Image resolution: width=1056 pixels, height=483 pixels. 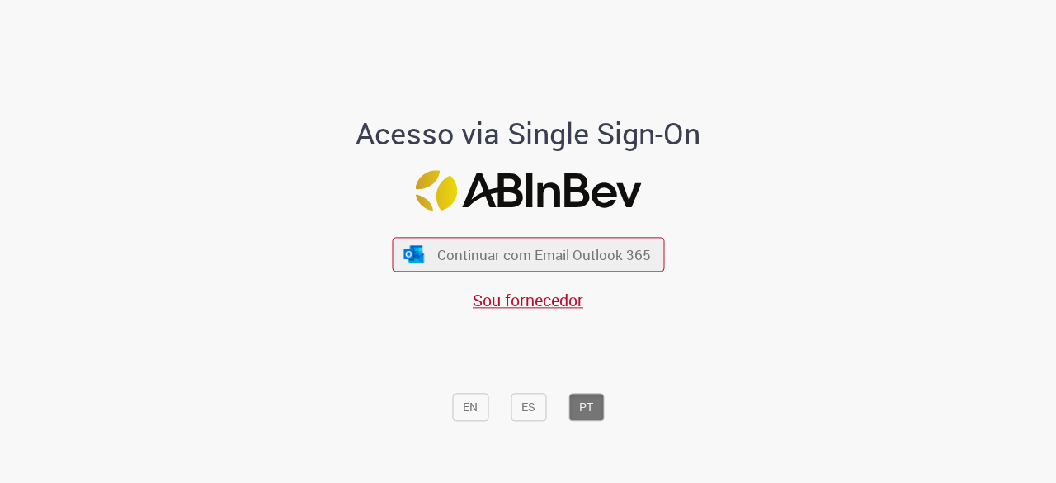 What do you see at coordinates (586, 408) in the screenshot?
I see `button: PT` at bounding box center [586, 408].